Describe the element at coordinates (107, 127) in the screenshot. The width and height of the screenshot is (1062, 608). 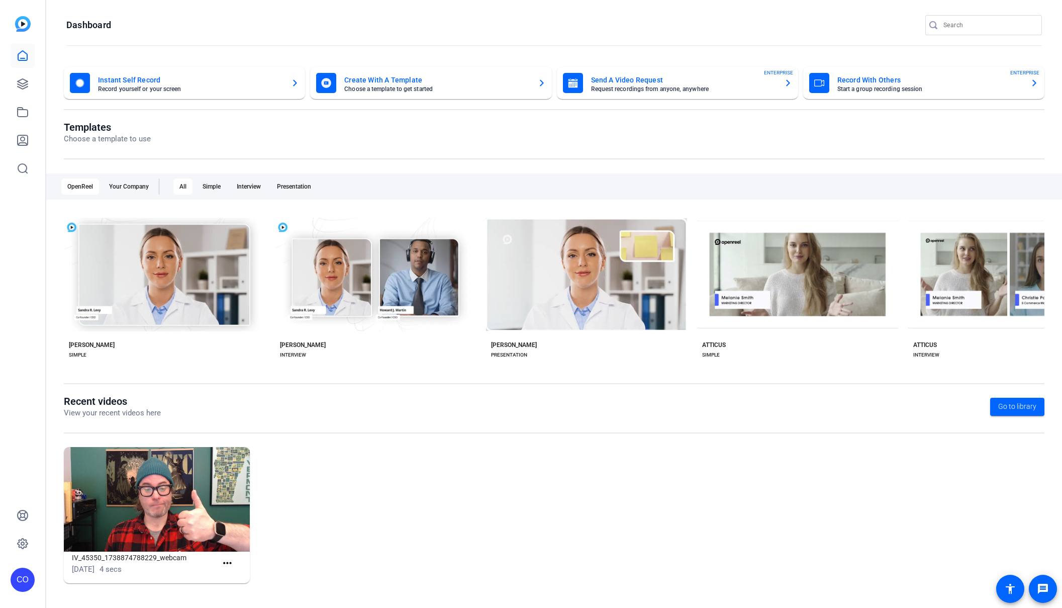
I see `h1: Templates` at that location.